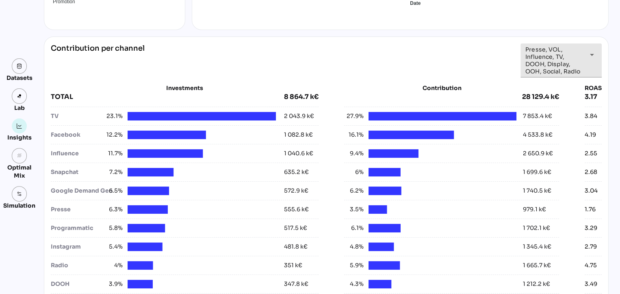 The image size is (620, 294). I want to click on span: 6.3%, so click(113, 210).